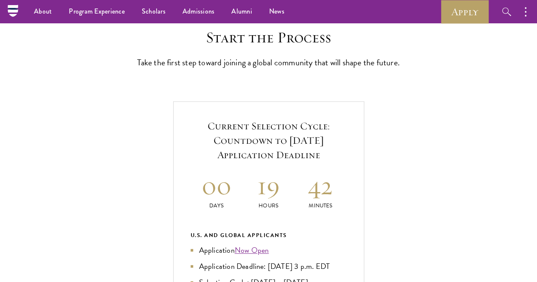 The width and height of the screenshot is (537, 282). What do you see at coordinates (269, 62) in the screenshot?
I see `p: Take the first step toward joining a global community that will shape the future.` at bounding box center [269, 62].